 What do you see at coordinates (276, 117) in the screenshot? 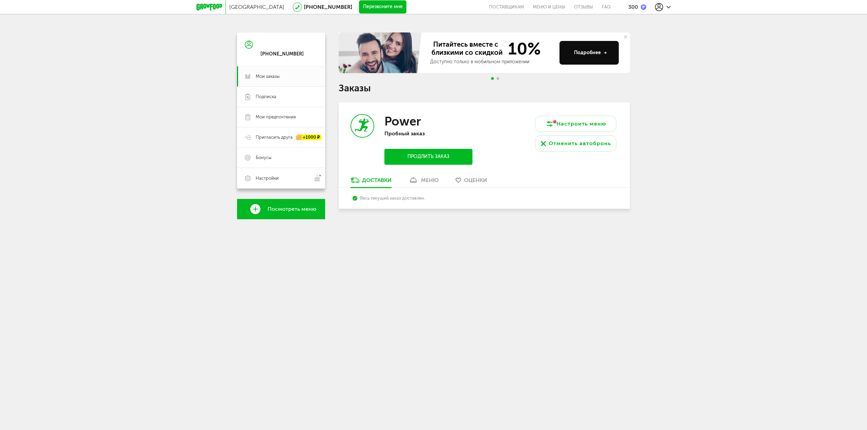
I see `span: Мои предпочтения` at bounding box center [276, 117].